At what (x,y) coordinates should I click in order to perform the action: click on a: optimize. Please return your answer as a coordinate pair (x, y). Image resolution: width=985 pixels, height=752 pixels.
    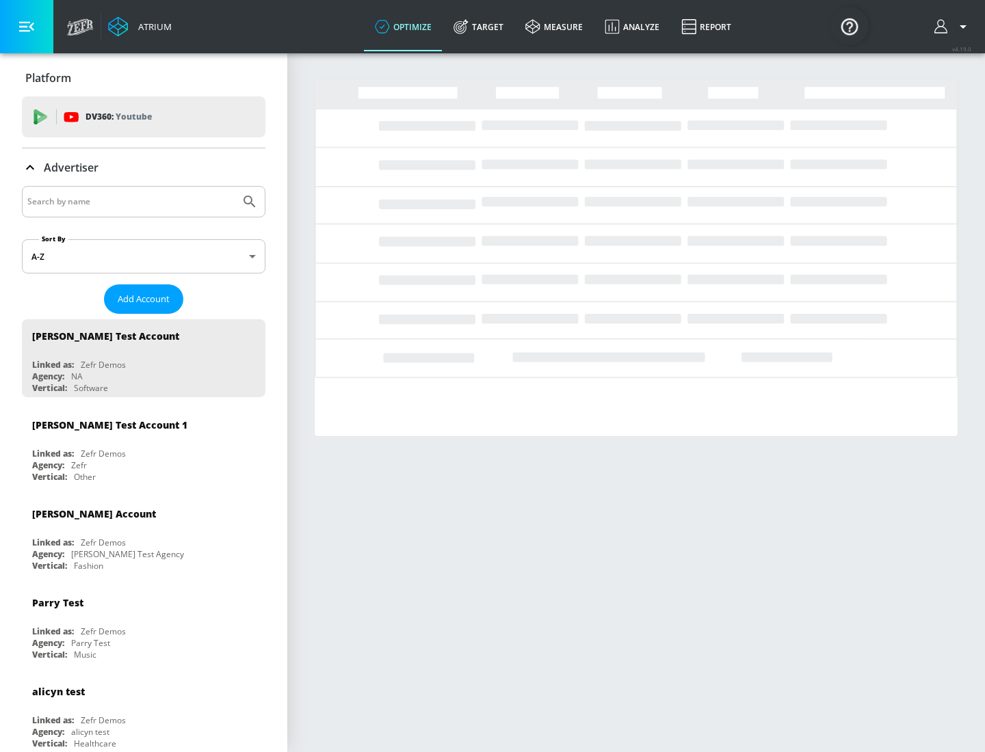
    Looking at the image, I should click on (403, 27).